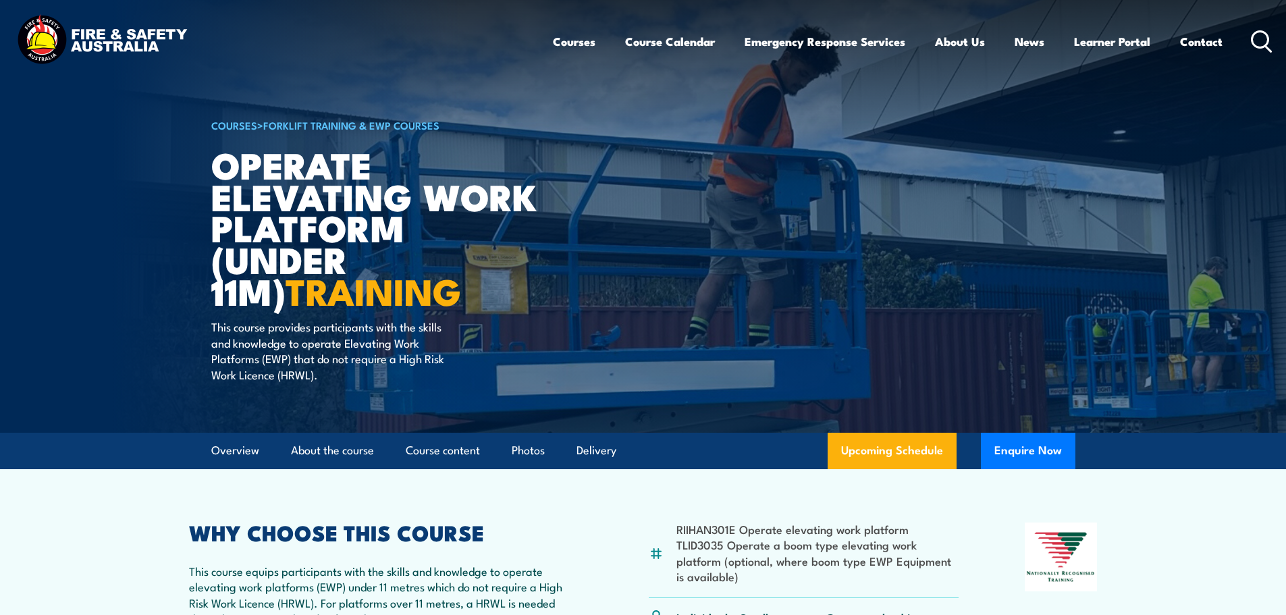 This screenshot has width=1286, height=615. Describe the element at coordinates (332, 450) in the screenshot. I see `a: About the course` at that location.